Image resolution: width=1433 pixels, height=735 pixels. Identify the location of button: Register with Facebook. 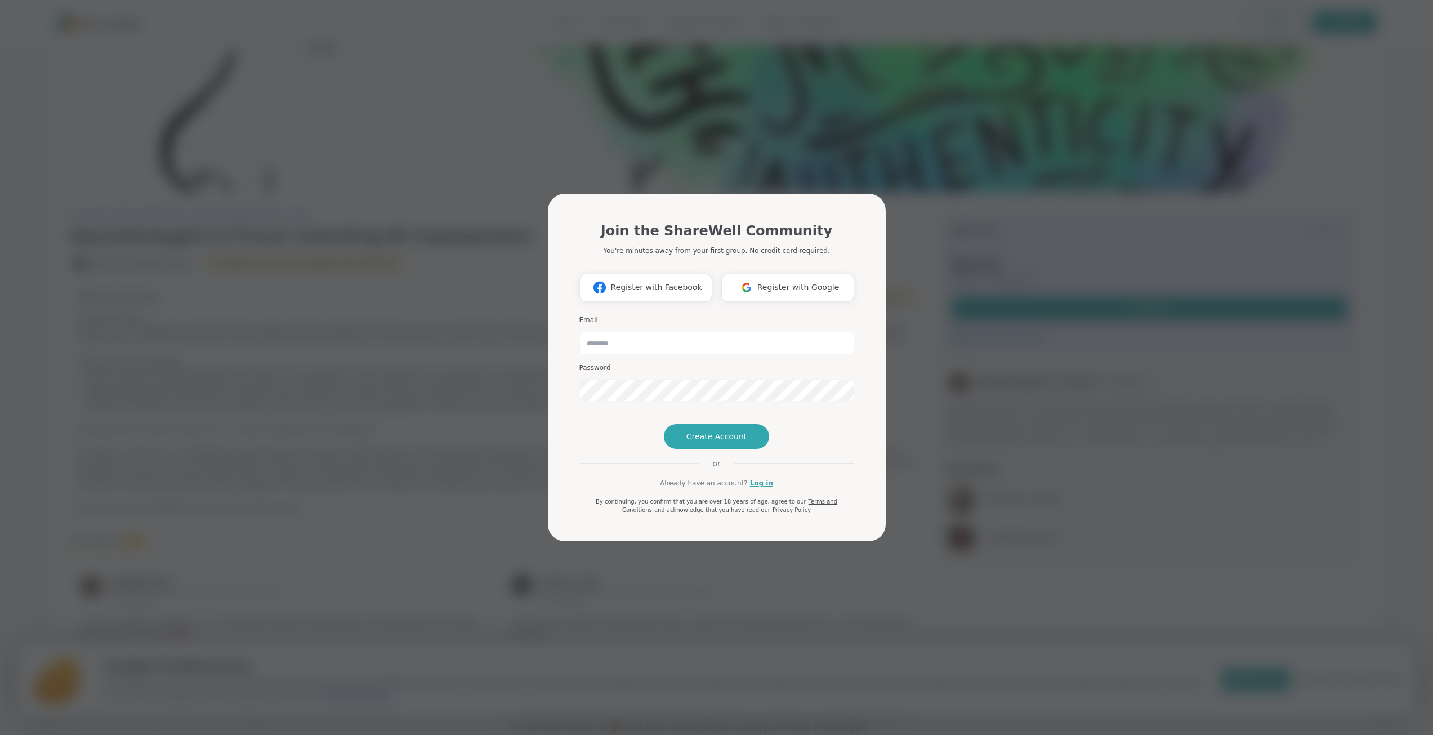
(646, 288).